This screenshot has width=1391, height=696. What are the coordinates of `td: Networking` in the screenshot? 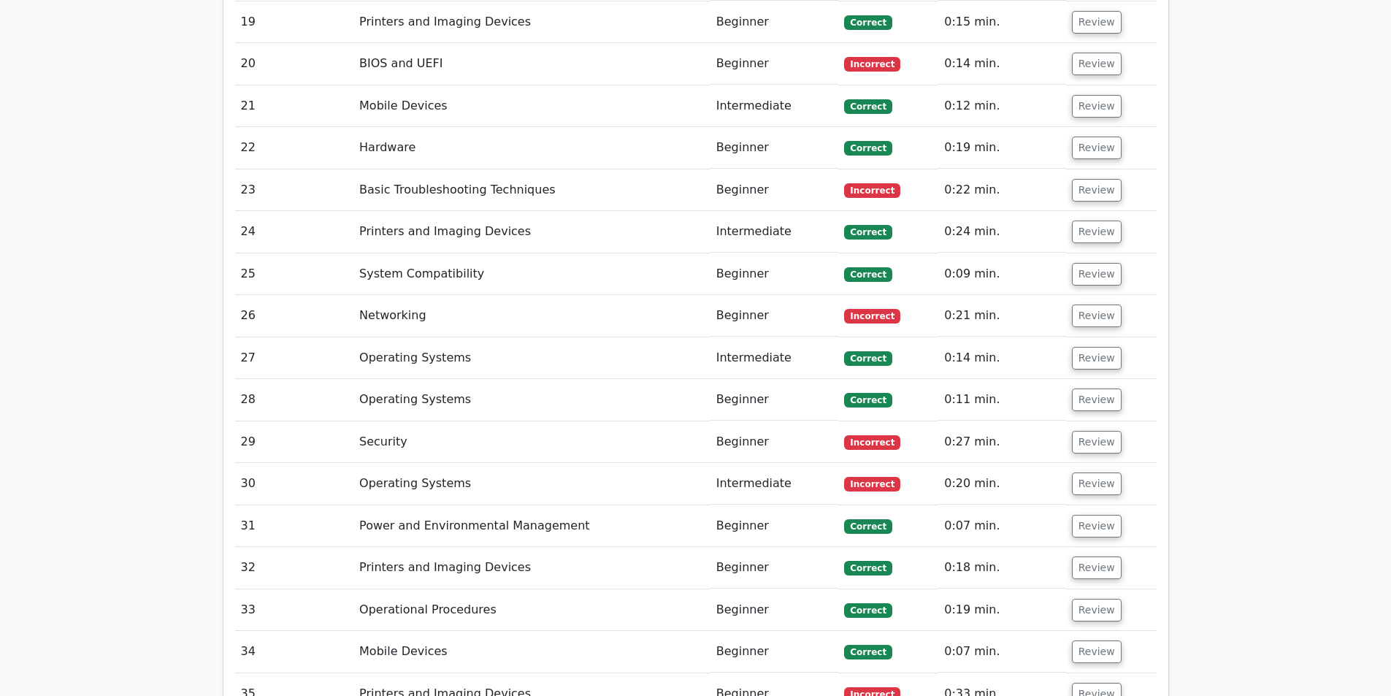 It's located at (532, 315).